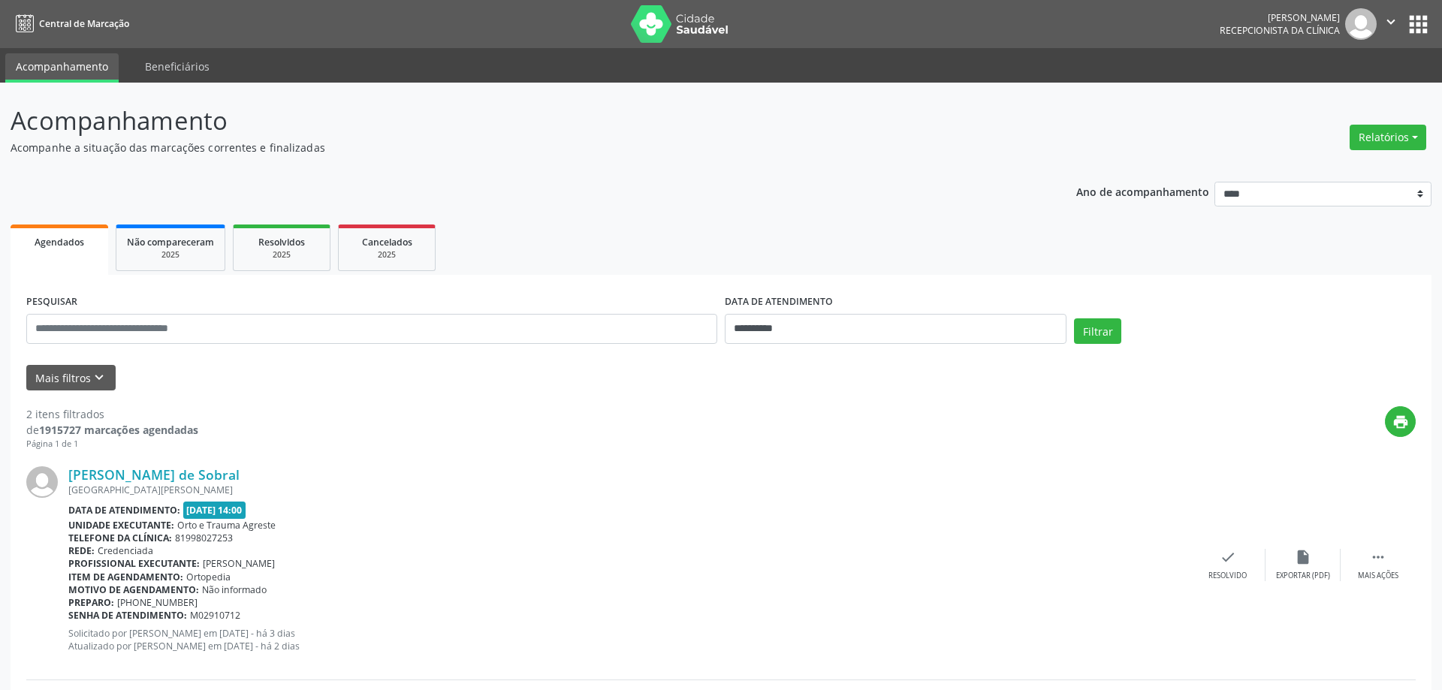 The image size is (1442, 690). I want to click on span: Ortopedia, so click(208, 577).